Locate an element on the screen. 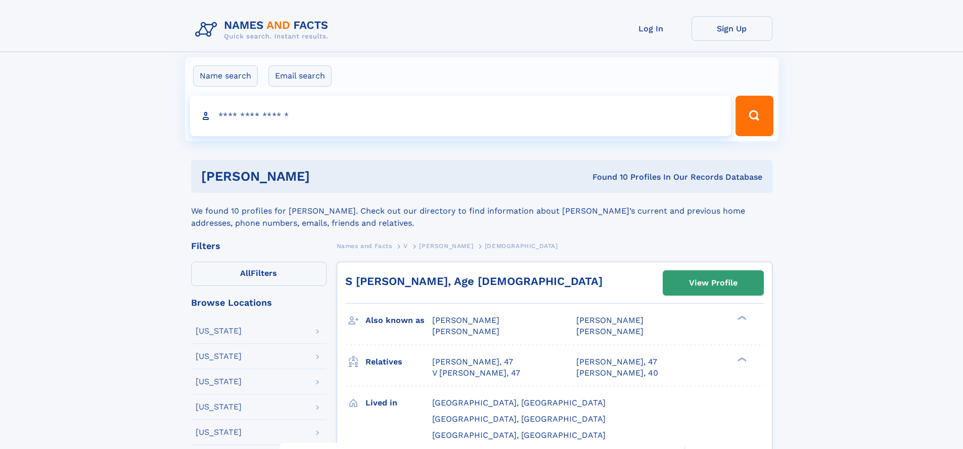  label: Name search is located at coordinates (226, 76).